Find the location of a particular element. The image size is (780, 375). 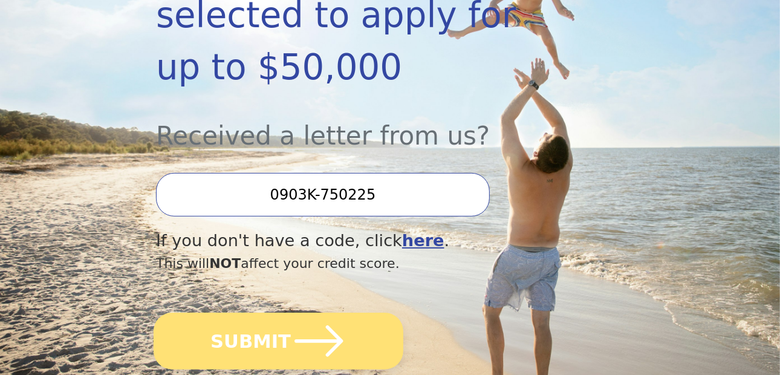

input: Enter your Offer Code: is located at coordinates (323, 195).